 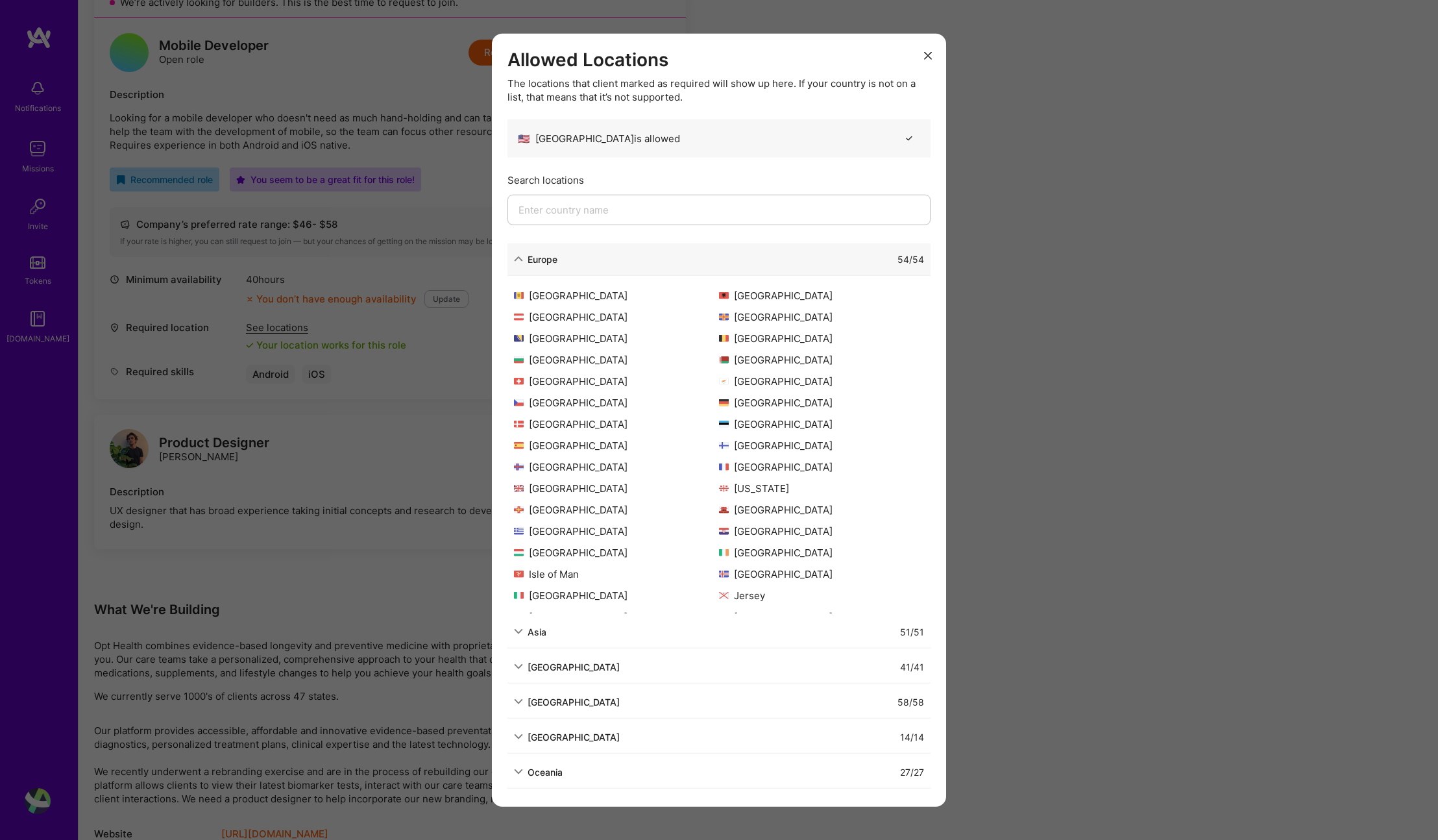 I want to click on img: Iceland, so click(x=724, y=573).